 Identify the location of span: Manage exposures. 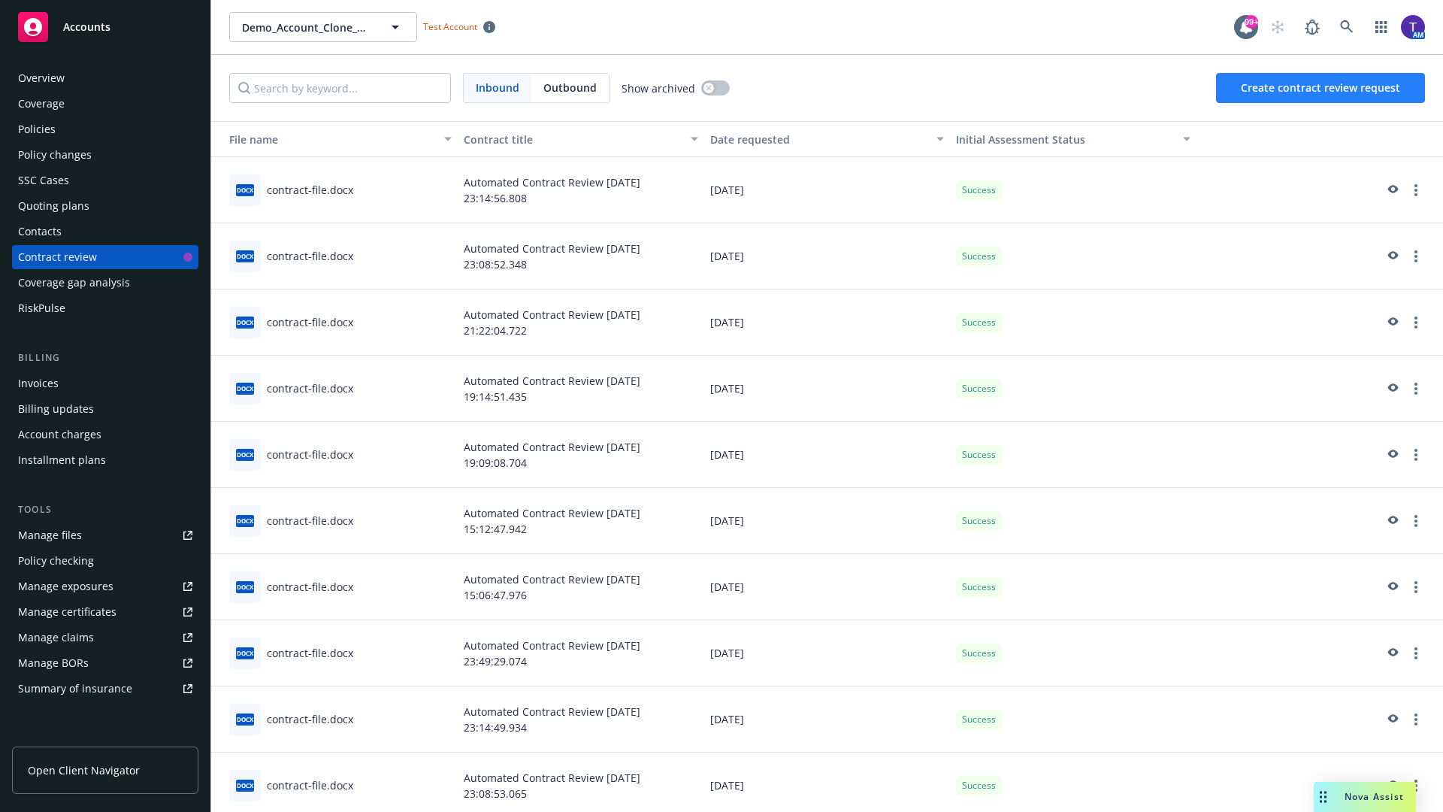
(105, 586).